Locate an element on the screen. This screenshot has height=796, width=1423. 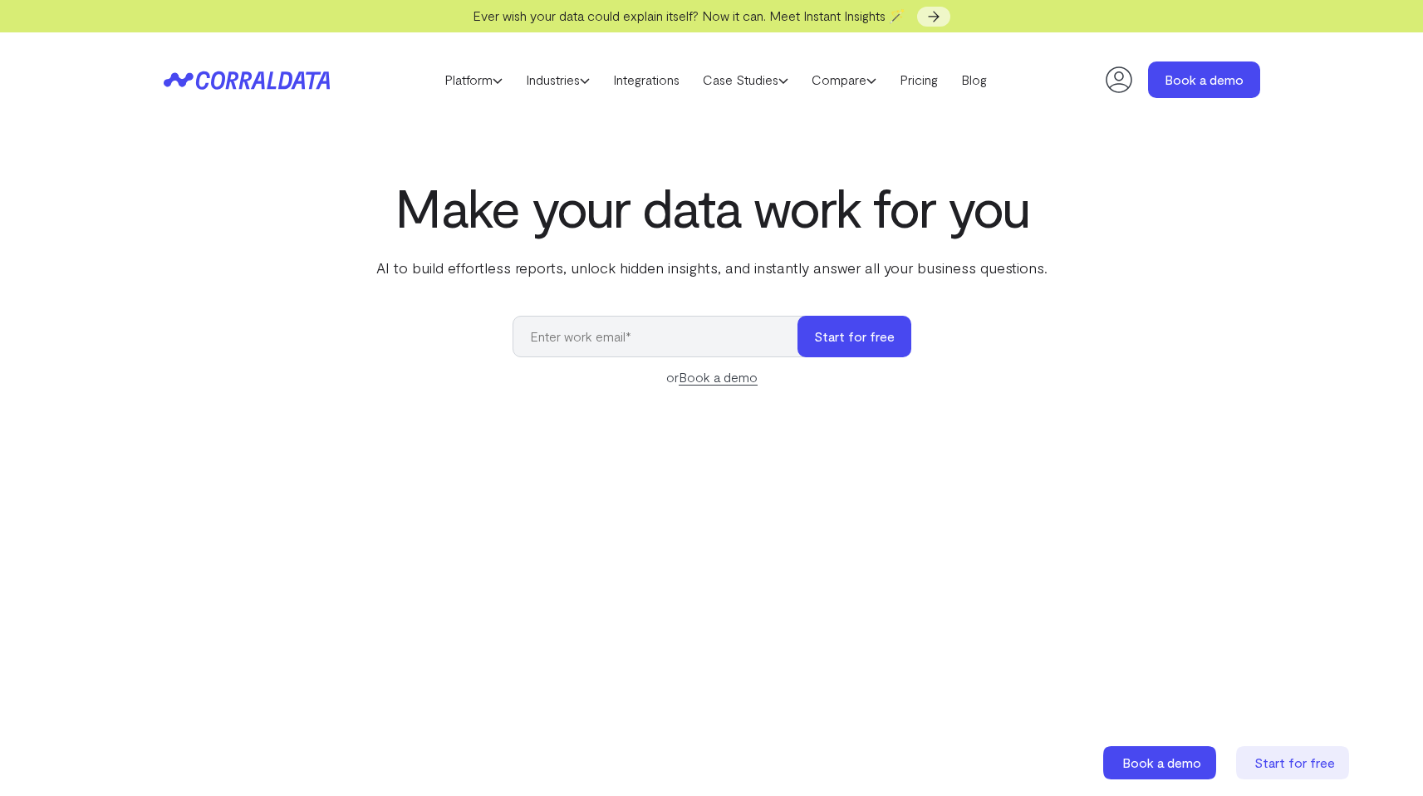
span: Book a demo is located at coordinates (1161, 762).